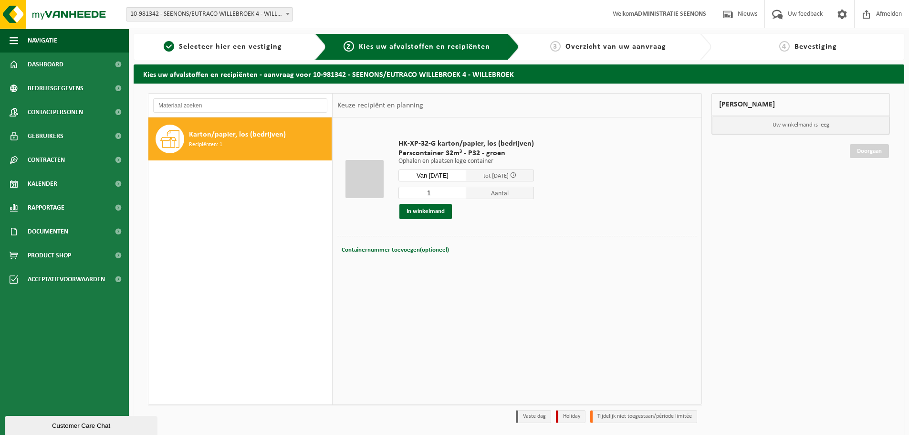 The height and width of the screenshot is (435, 909). Describe the element at coordinates (45, 64) in the screenshot. I see `span: Dashboard` at that location.